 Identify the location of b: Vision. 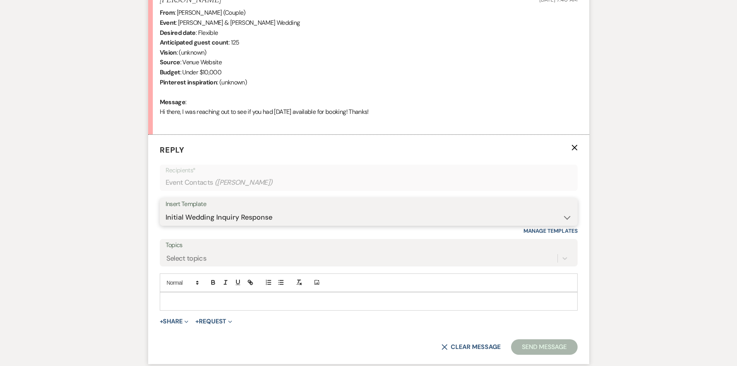
(168, 52).